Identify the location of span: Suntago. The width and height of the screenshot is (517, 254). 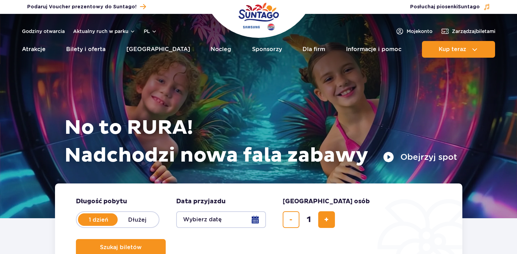
(469, 7).